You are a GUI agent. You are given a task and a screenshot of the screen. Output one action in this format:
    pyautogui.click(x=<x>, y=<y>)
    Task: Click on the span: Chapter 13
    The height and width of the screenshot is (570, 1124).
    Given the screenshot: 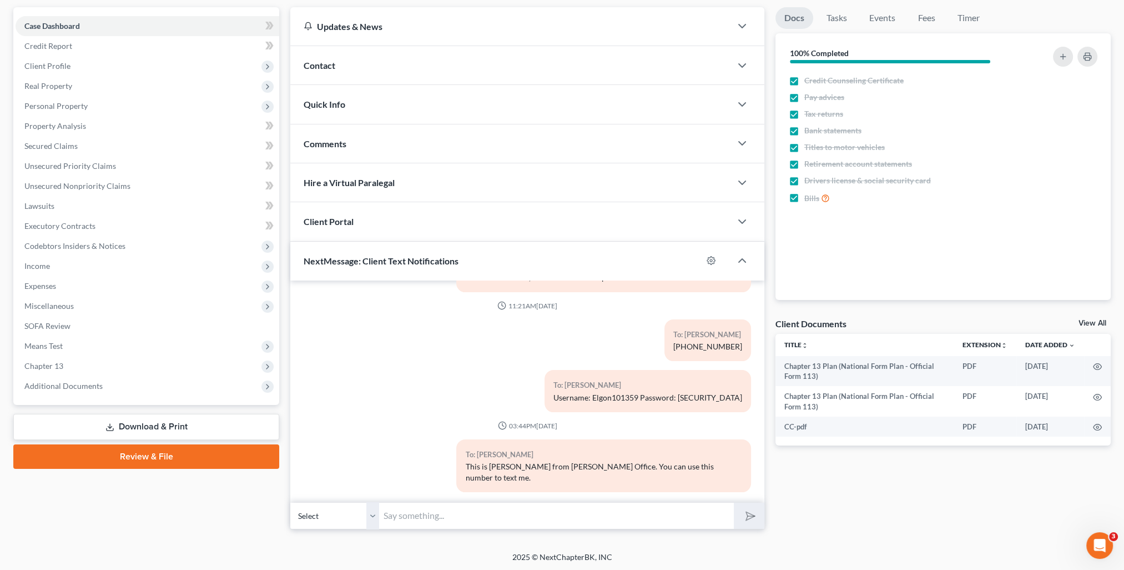 What is the action you would take?
    pyautogui.click(x=44, y=365)
    